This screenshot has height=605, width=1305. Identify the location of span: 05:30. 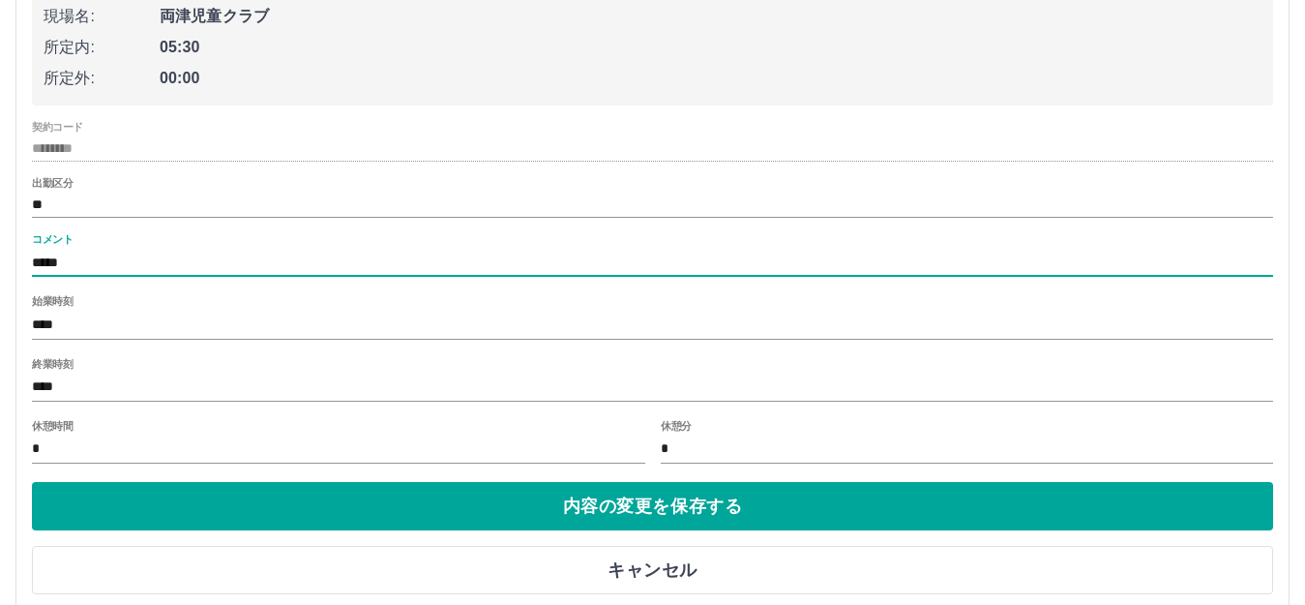
(710, 47).